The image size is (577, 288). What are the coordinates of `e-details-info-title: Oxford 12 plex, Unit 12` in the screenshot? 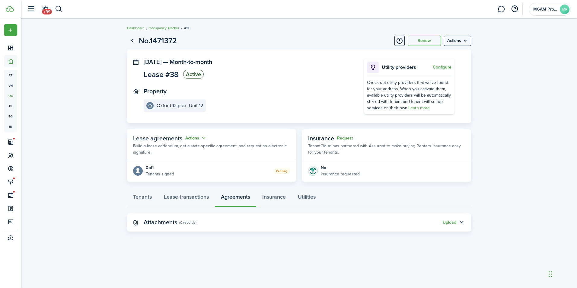 It's located at (180, 106).